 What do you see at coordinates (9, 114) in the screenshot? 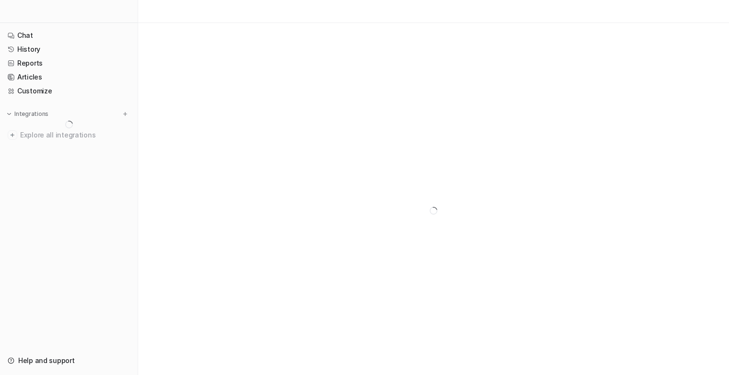
I see `img: expand menu` at bounding box center [9, 114].